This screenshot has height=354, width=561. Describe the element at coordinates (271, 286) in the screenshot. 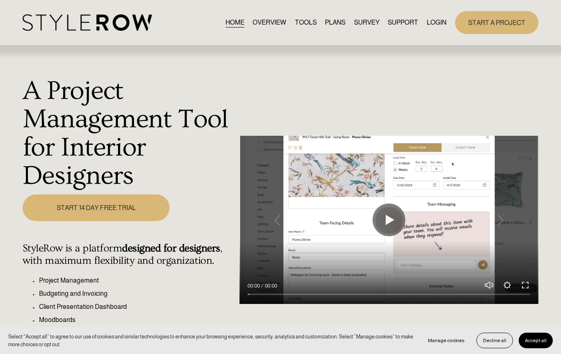

I see `div: Duration` at that location.